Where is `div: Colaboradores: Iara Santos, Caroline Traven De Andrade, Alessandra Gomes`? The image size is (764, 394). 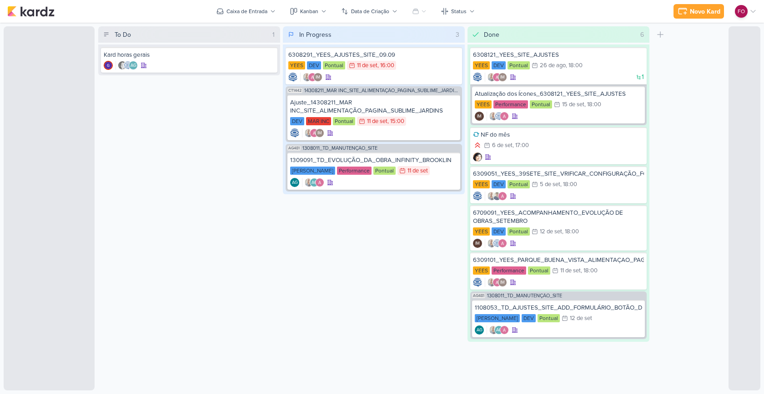 div: Colaboradores: Iara Santos, Caroline Traven De Andrade, Alessandra Gomes is located at coordinates (497, 116).